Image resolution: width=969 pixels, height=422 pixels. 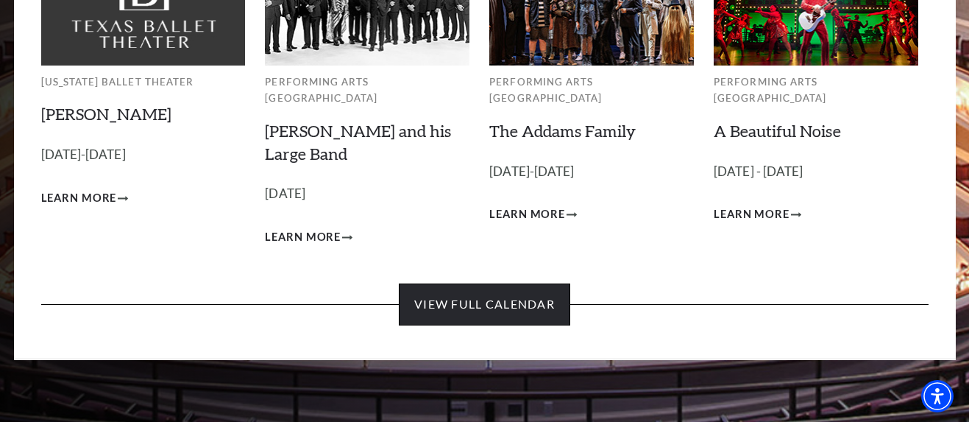 I want to click on div: Accessibility Menu, so click(x=938, y=396).